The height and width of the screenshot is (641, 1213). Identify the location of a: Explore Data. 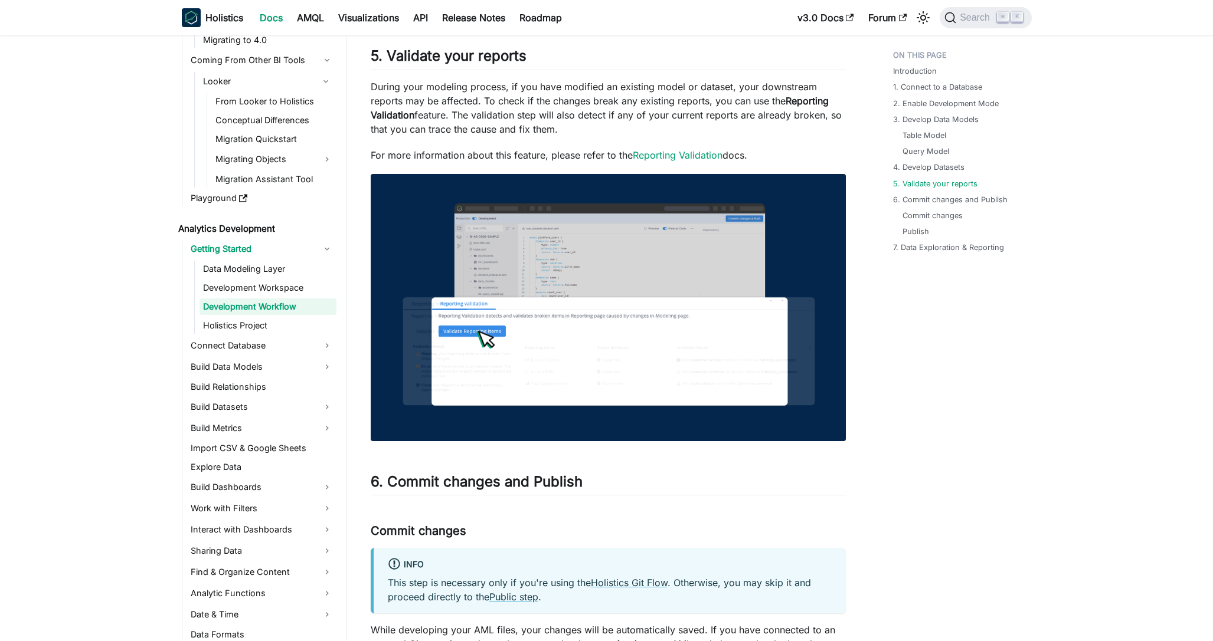
(261, 467).